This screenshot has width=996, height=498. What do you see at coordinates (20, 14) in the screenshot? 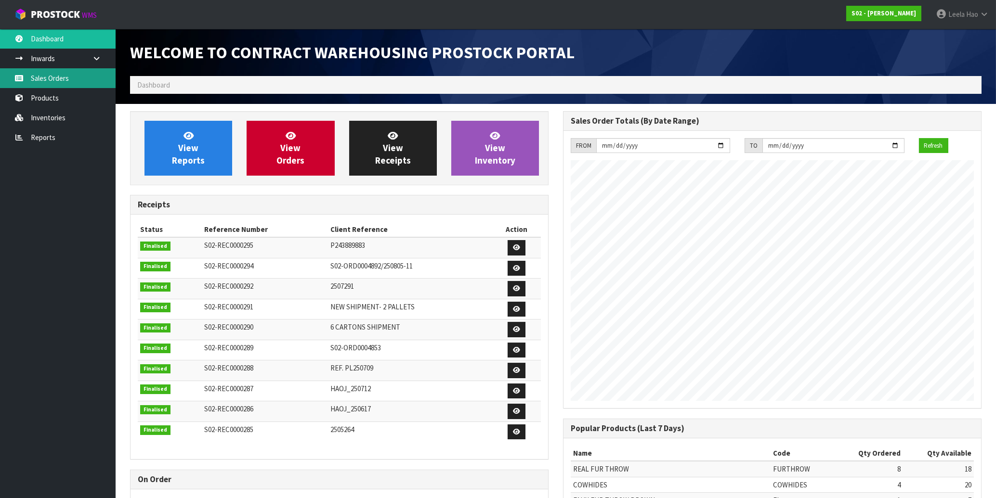
I see `img: cube-alt.png` at bounding box center [20, 14].